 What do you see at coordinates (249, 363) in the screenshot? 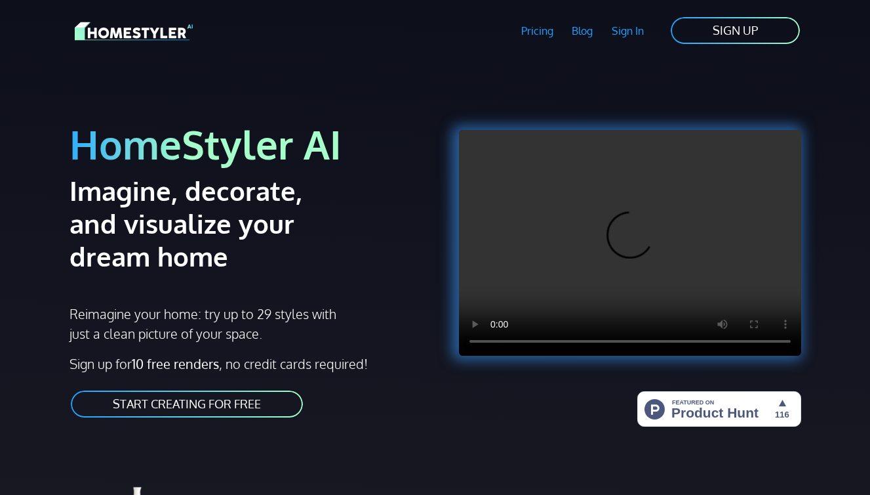
I see `p: Sign up for , no credit cards required!` at bounding box center [249, 363].